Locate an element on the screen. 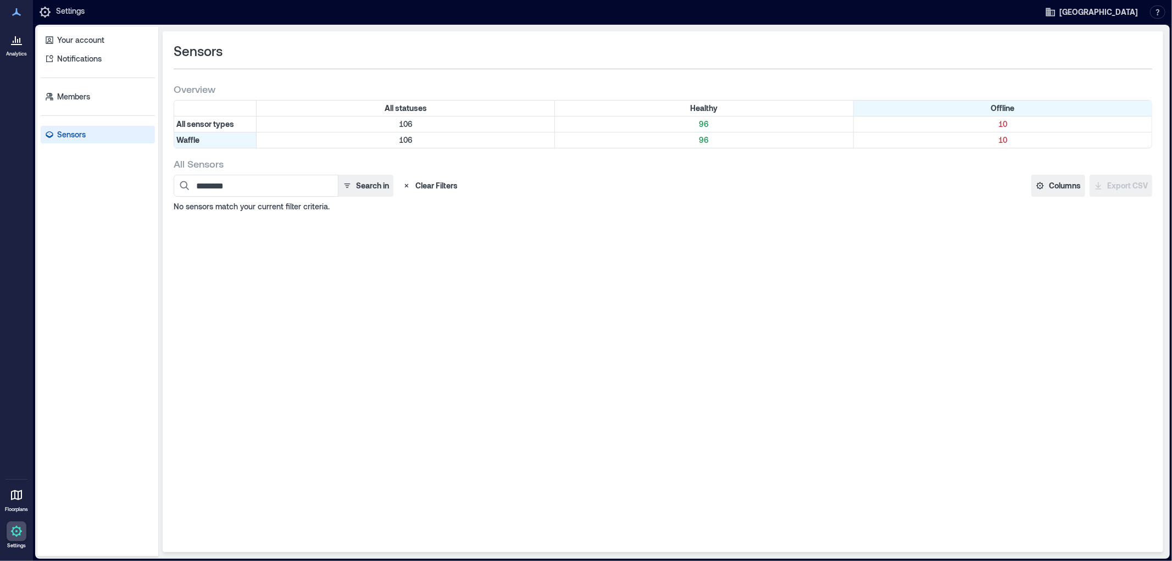  a: Sensors is located at coordinates (98, 135).